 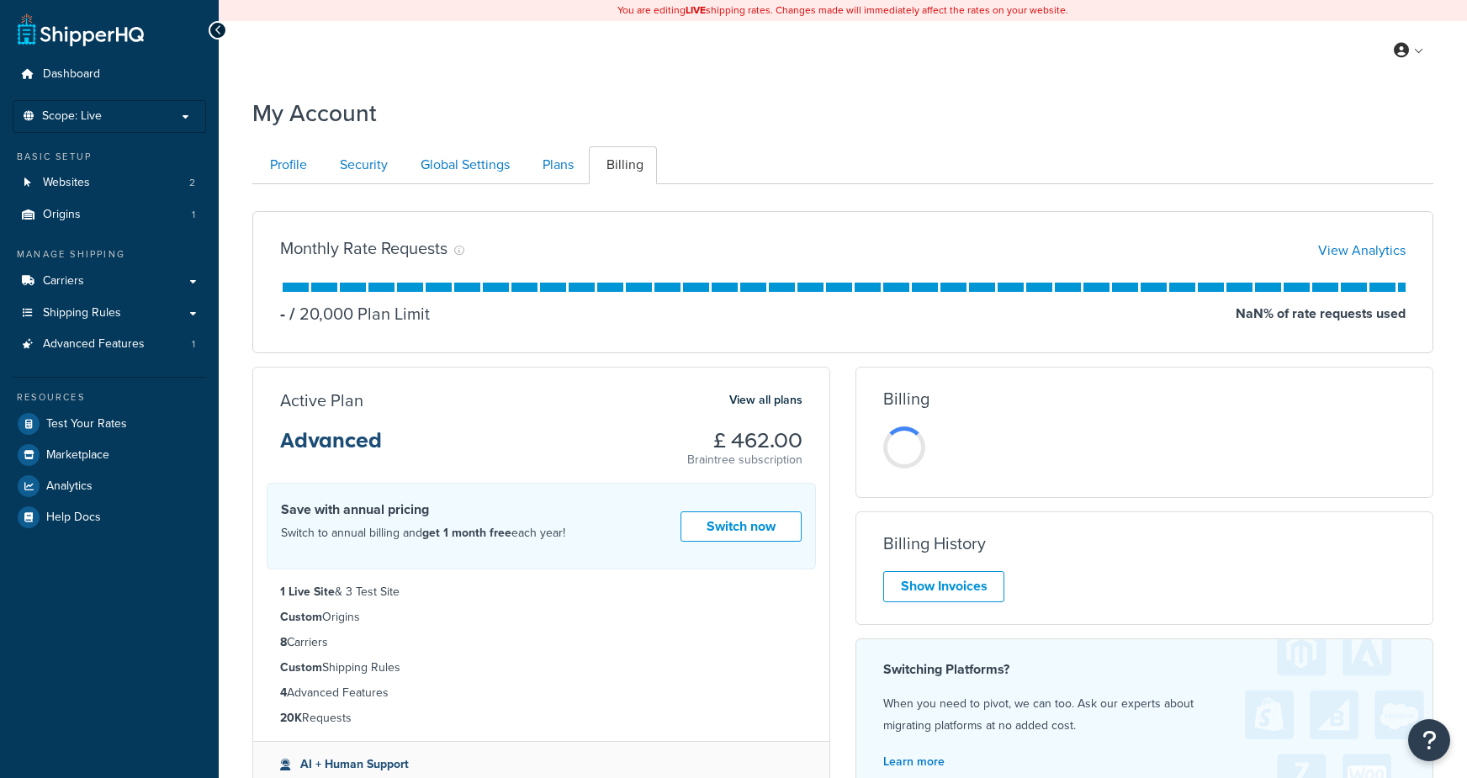 What do you see at coordinates (541, 765) in the screenshot?
I see `li: AI + Human Support` at bounding box center [541, 765].